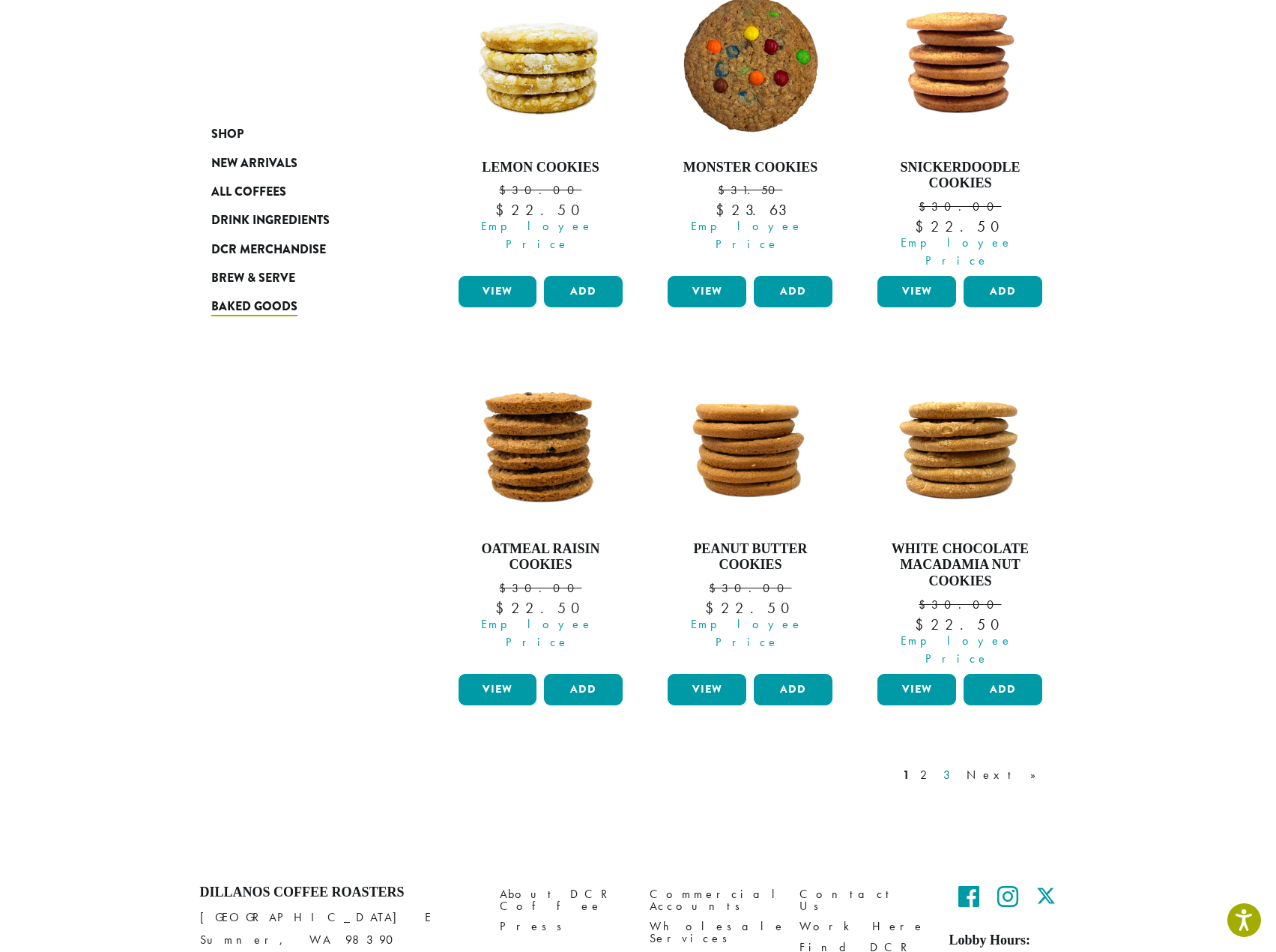  What do you see at coordinates (541, 443) in the screenshot?
I see `img: Outmeal-Raisin-Cookie-Side-View-White-Background.png` at bounding box center [541, 443].